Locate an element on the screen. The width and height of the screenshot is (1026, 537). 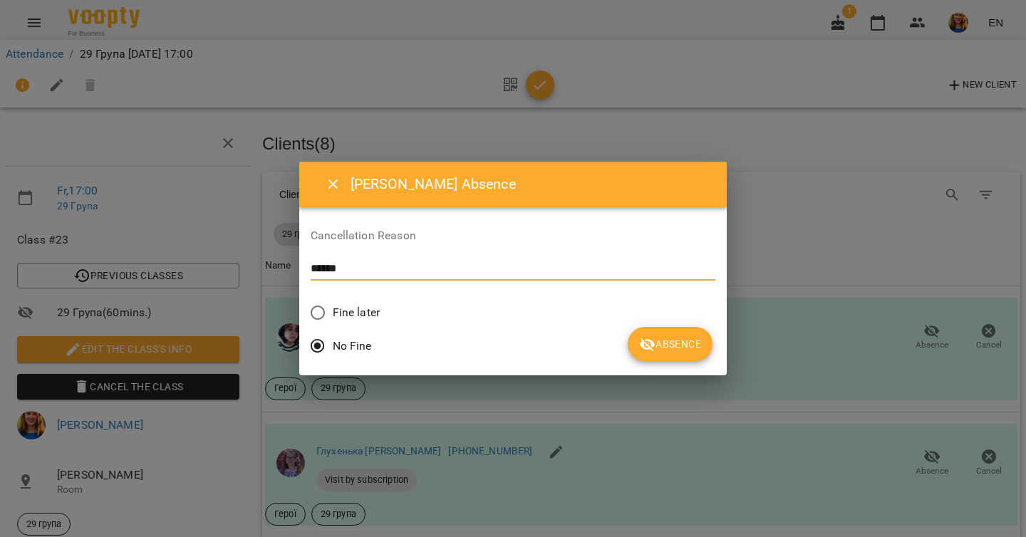
span: Fine later is located at coordinates (356, 313).